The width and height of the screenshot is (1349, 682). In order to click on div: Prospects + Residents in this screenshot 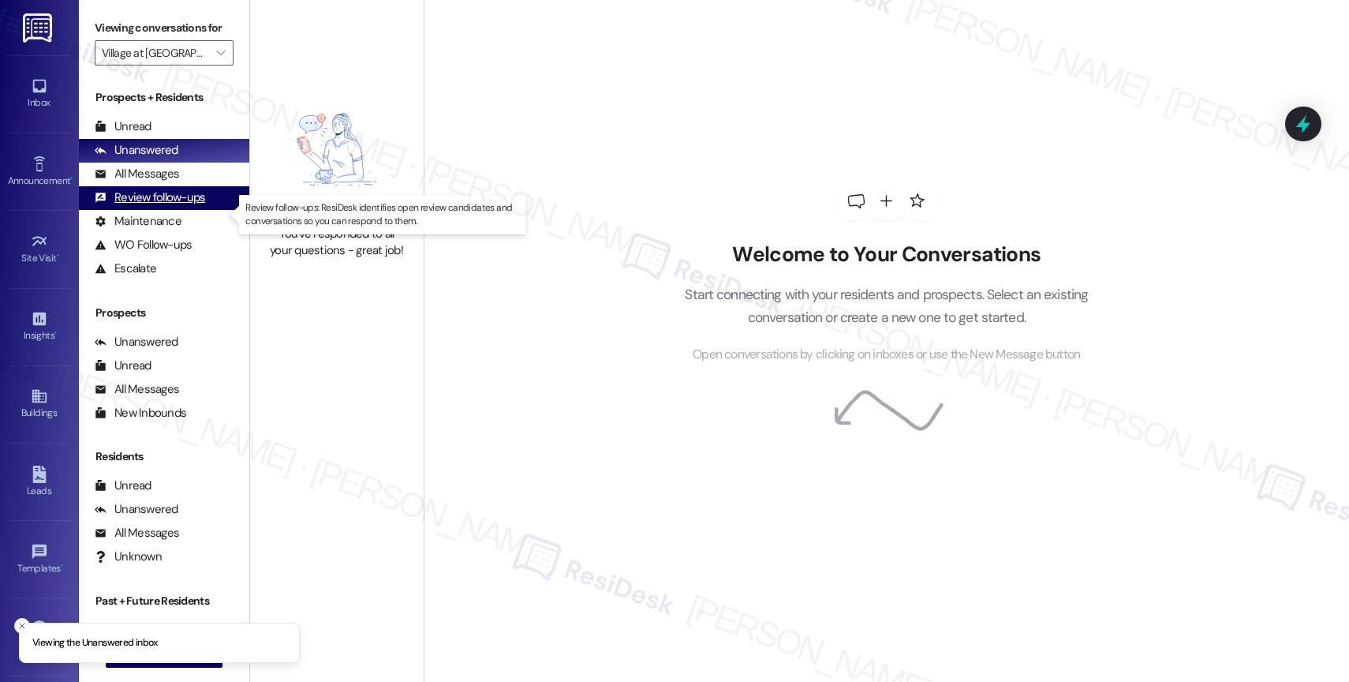, I will do `click(164, 97)`.